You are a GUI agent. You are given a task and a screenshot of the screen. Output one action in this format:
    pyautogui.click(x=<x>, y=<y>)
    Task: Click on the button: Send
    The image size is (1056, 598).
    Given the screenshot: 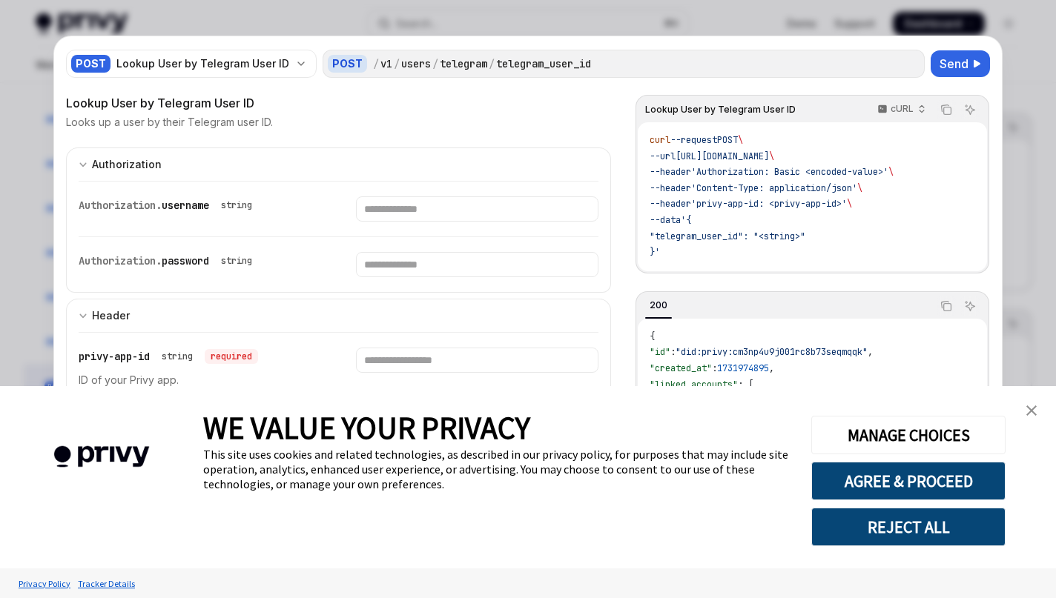 What is the action you would take?
    pyautogui.click(x=960, y=64)
    